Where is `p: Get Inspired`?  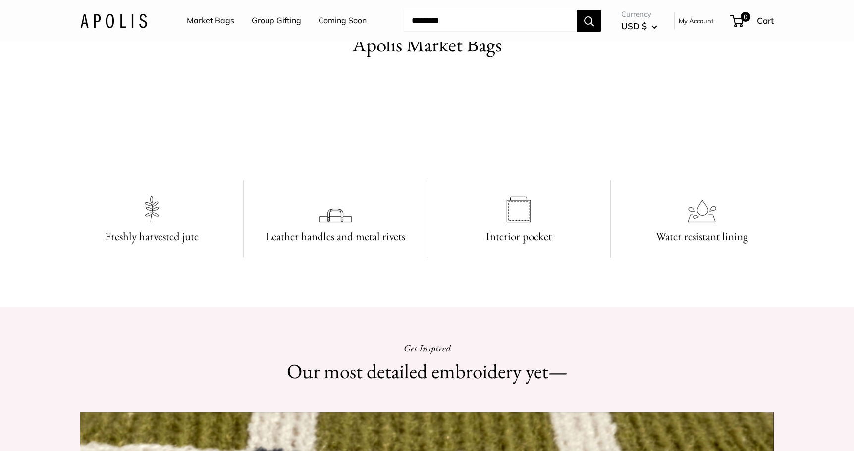
p: Get Inspired is located at coordinates (427, 348).